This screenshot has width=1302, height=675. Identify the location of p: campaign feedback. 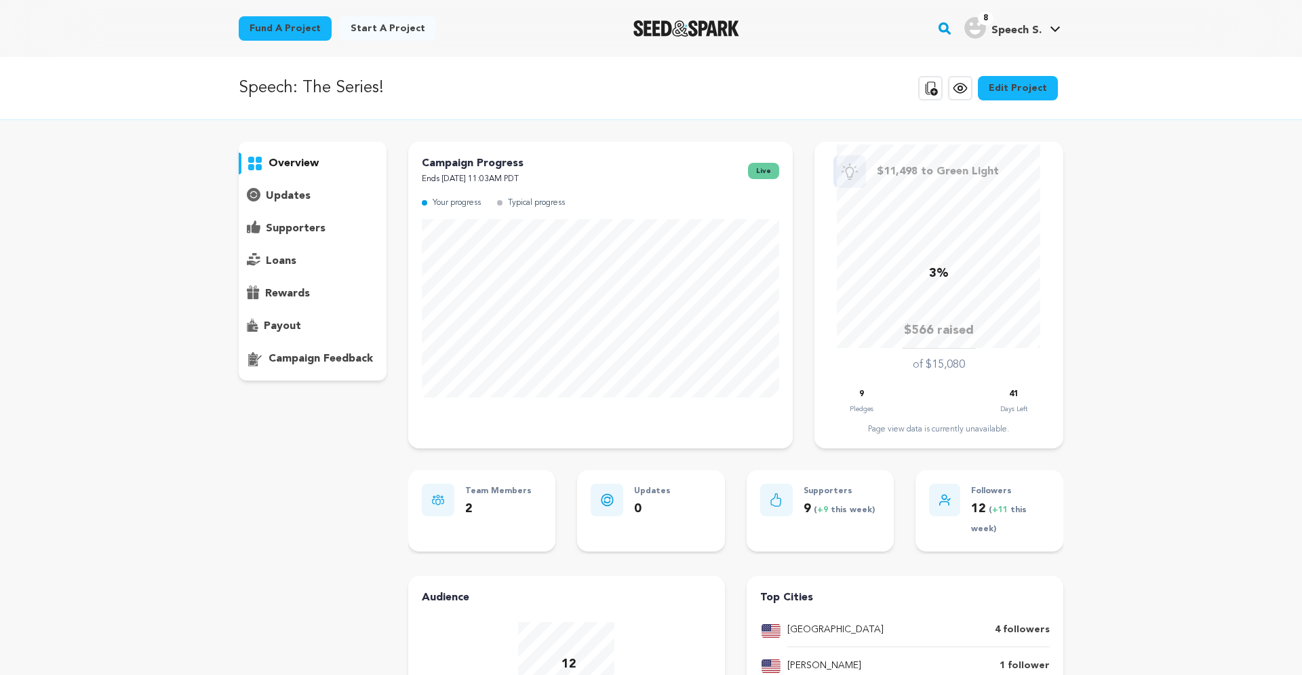
(321, 359).